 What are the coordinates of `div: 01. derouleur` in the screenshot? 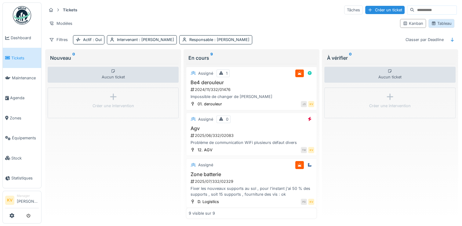 It's located at (210, 104).